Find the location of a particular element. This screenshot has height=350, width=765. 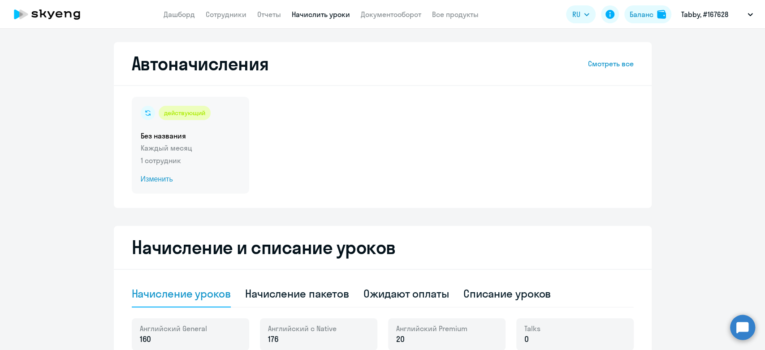

button: Tabby, #167628 is located at coordinates (717, 14).